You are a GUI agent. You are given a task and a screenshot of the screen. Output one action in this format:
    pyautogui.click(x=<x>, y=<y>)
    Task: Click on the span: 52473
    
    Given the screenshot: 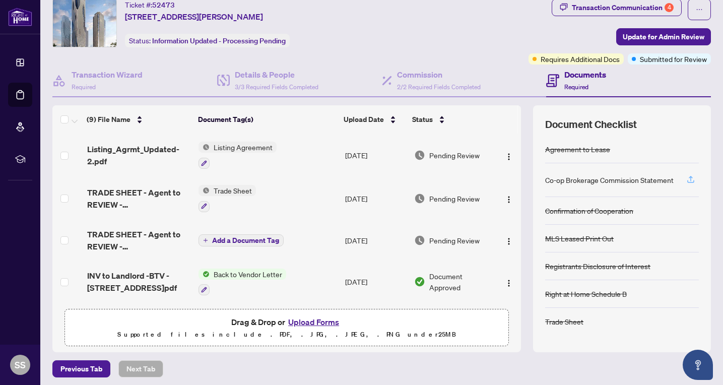 What is the action you would take?
    pyautogui.click(x=163, y=5)
    